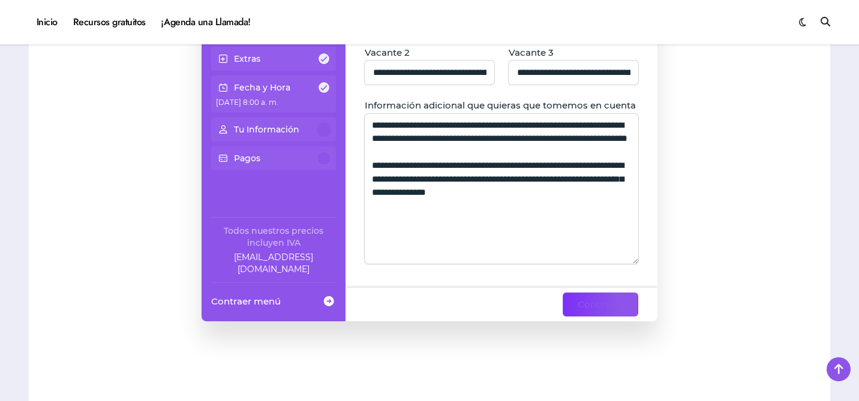 Image resolution: width=859 pixels, height=401 pixels. I want to click on p: Fecha y Hora, so click(262, 88).